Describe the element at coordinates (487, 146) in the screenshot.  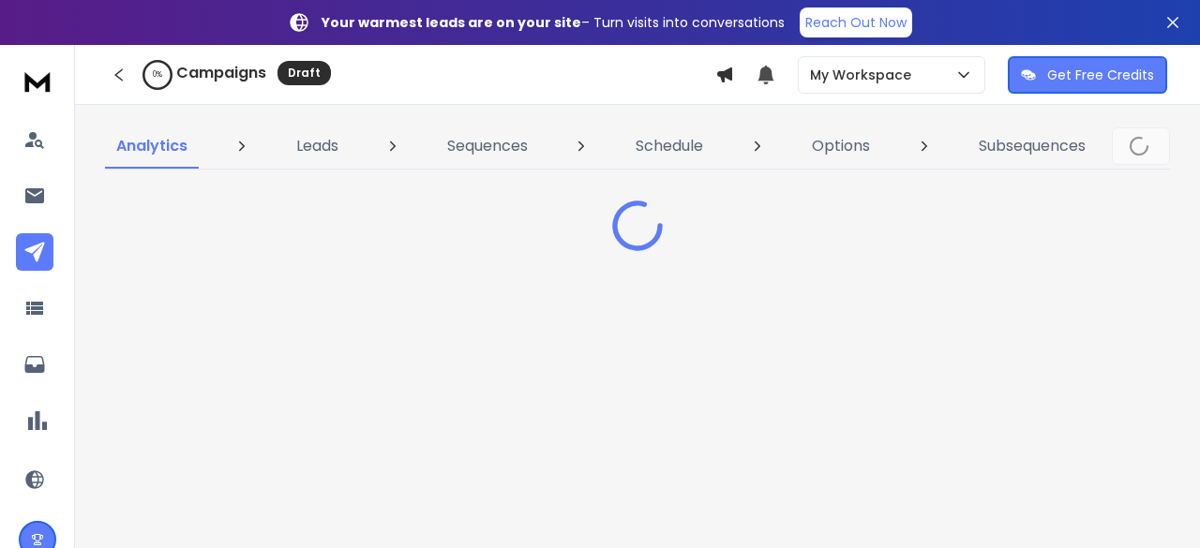
I see `a: Sequences` at that location.